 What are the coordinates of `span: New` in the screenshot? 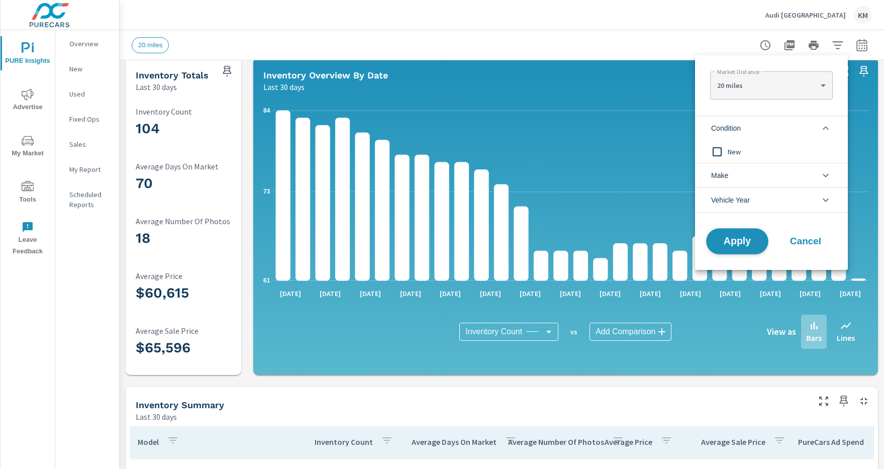 It's located at (782, 152).